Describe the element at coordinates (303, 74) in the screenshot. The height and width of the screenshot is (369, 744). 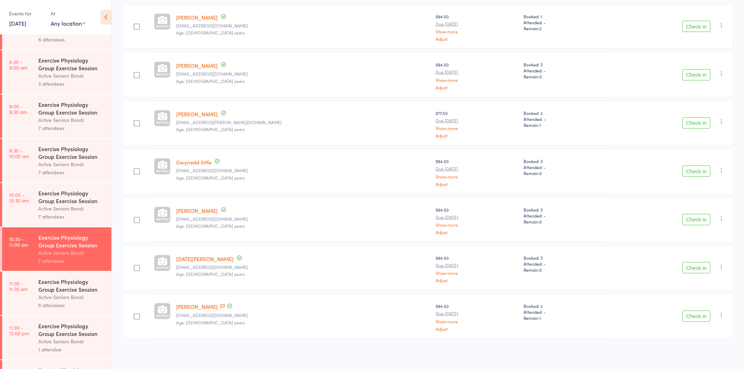
I see `small: scarnell@bigpond.net.au` at that location.